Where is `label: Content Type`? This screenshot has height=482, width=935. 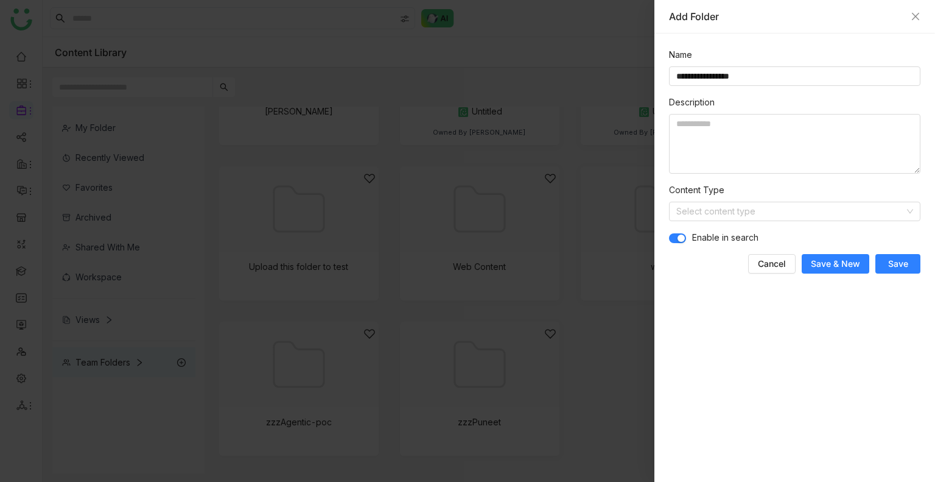
label: Content Type is located at coordinates (697, 190).